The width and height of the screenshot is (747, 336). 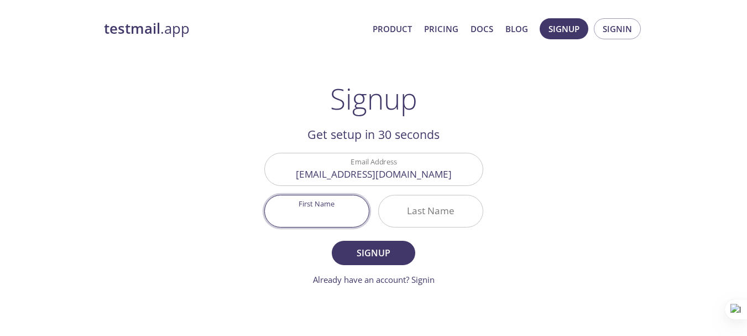 I want to click on h1: Signup, so click(x=374, y=98).